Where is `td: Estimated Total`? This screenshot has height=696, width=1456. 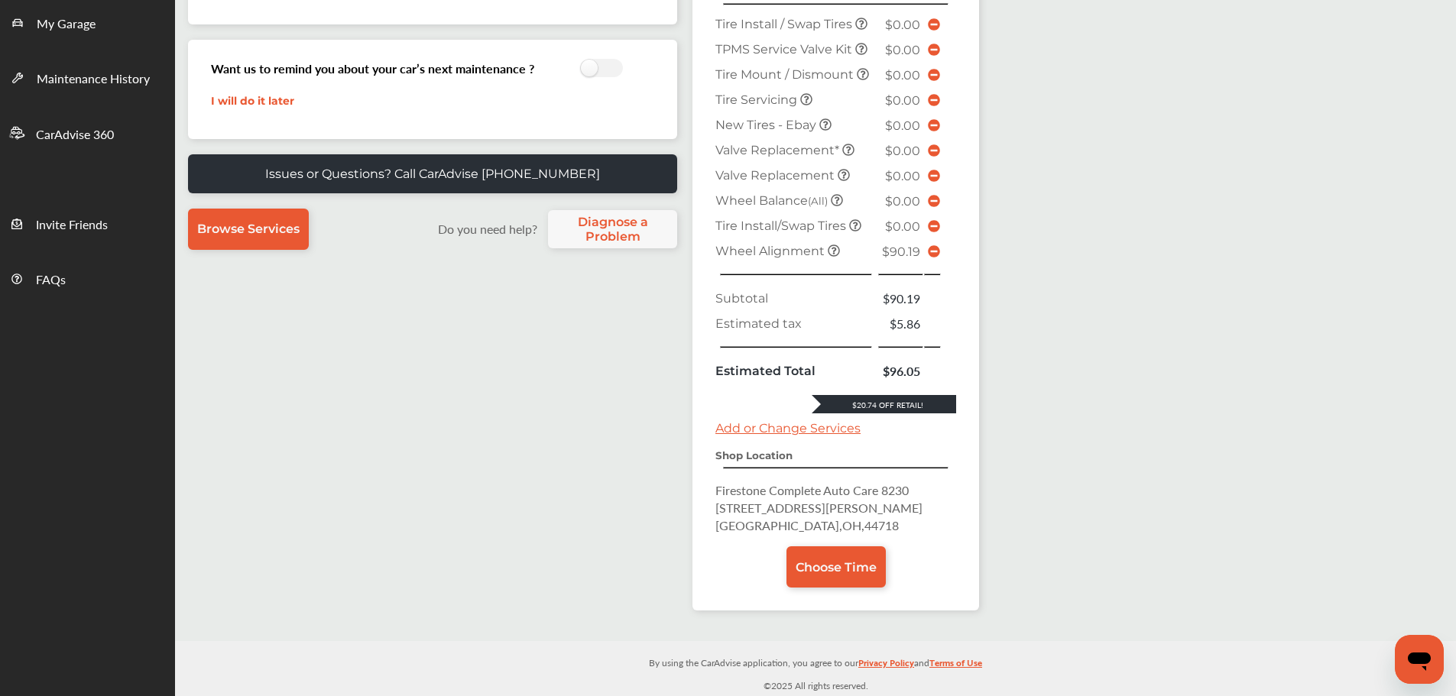
td: Estimated Total is located at coordinates (794, 371).